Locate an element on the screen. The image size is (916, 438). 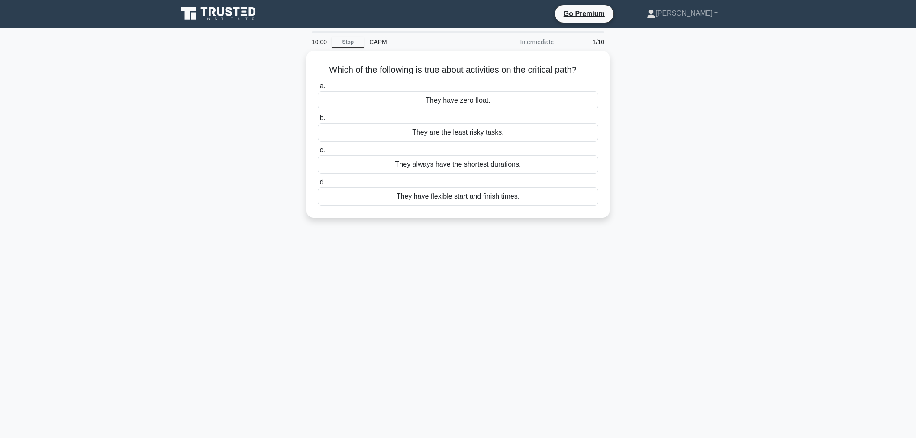
span: d. is located at coordinates (322, 182).